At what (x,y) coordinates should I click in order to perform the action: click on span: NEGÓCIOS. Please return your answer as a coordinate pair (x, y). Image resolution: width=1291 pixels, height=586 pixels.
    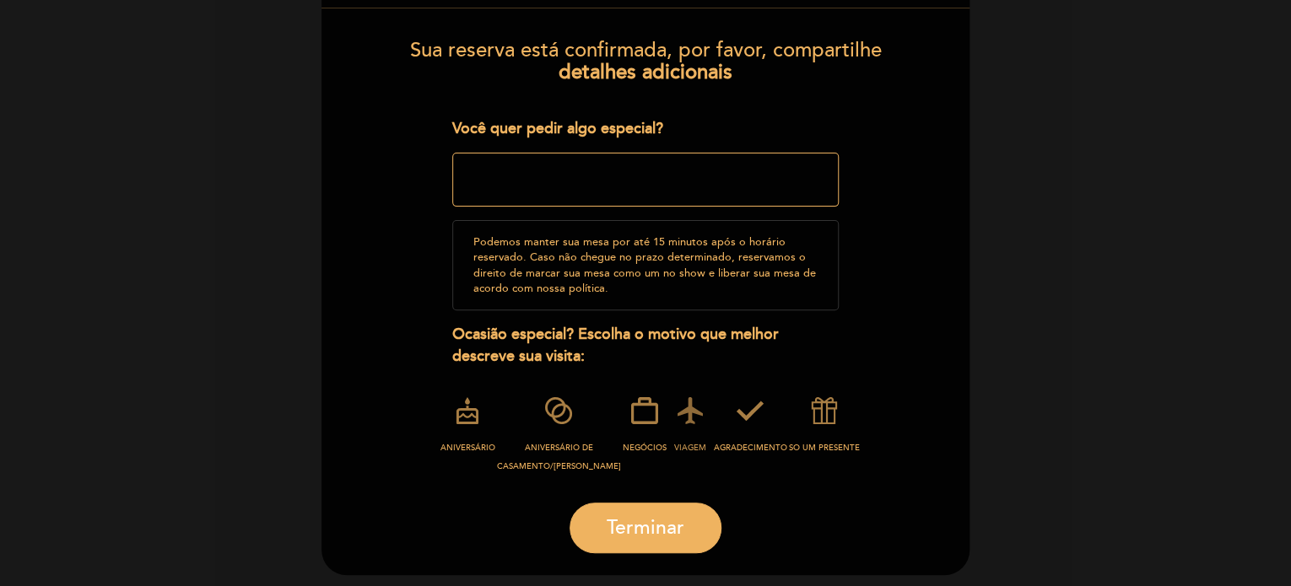
    Looking at the image, I should click on (645, 448).